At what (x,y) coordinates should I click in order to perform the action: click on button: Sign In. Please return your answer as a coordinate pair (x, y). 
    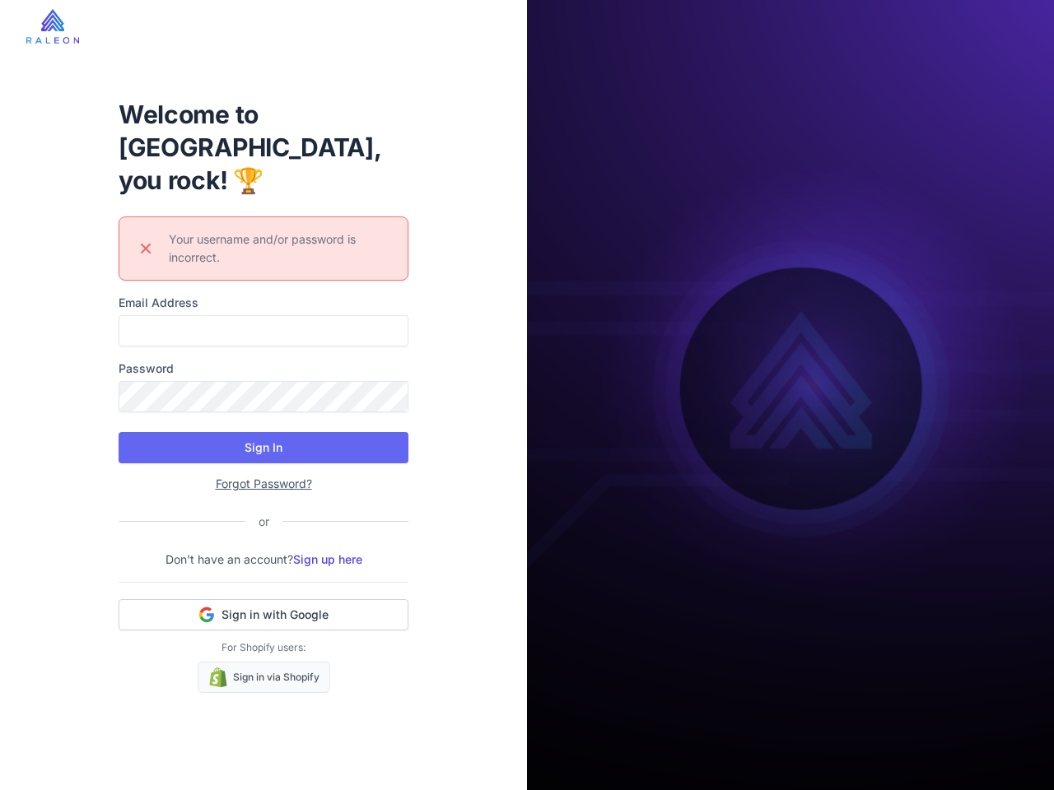
    Looking at the image, I should click on (263, 448).